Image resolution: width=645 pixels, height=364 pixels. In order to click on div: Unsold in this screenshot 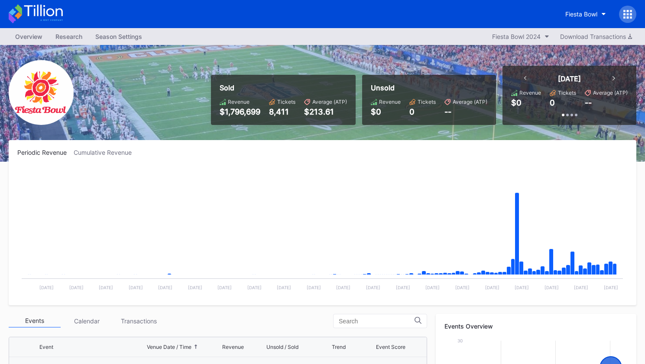, I will do `click(429, 88)`.